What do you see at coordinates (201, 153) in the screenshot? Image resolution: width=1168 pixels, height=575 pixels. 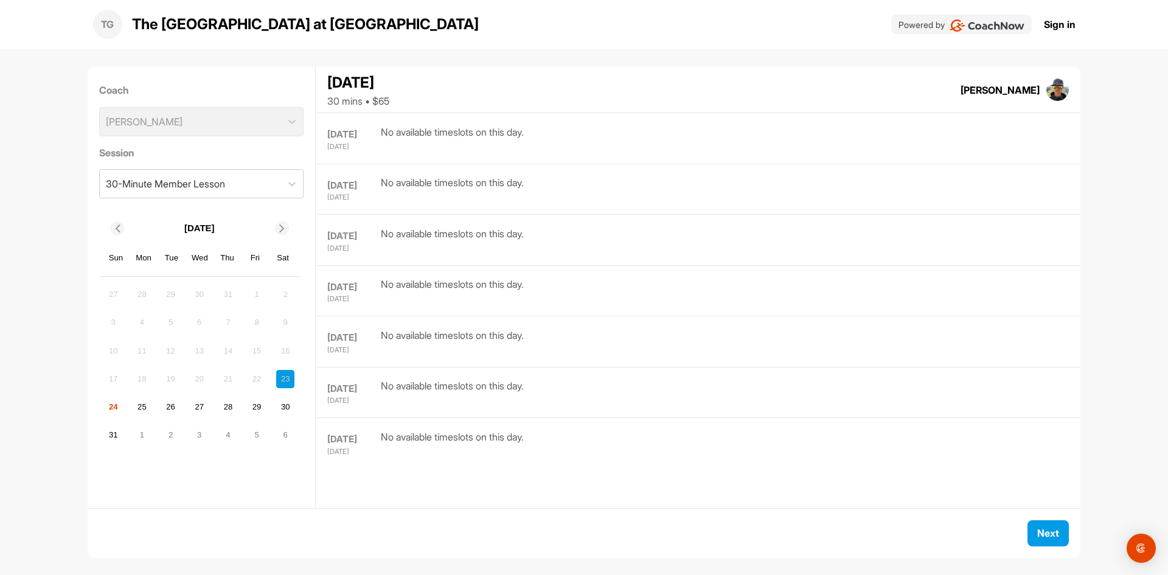 I see `label: Session` at bounding box center [201, 153].